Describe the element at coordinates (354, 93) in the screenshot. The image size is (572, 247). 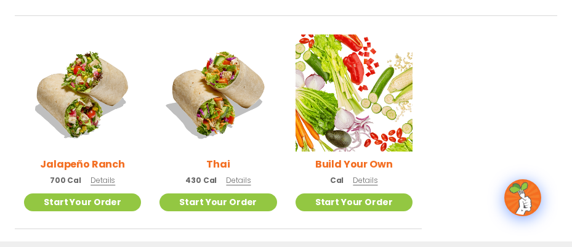
I see `img: Product photo for Build Your Own` at that location.